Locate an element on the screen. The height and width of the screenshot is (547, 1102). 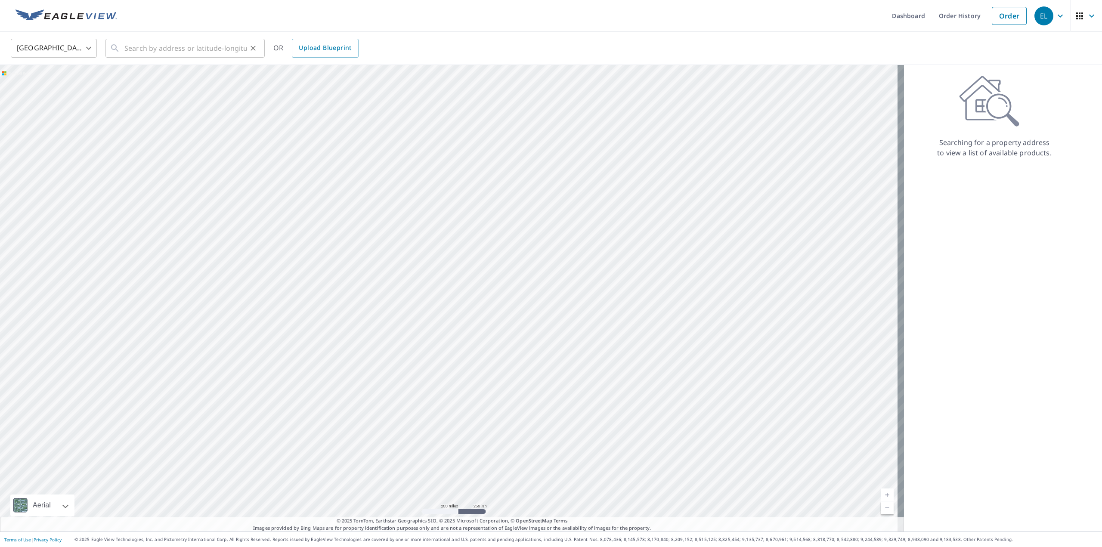
img: EV Logo is located at coordinates (66, 16).